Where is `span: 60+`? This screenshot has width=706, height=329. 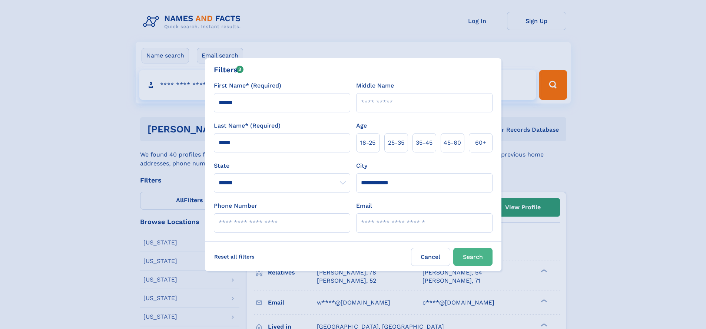 span: 60+ is located at coordinates (481, 143).